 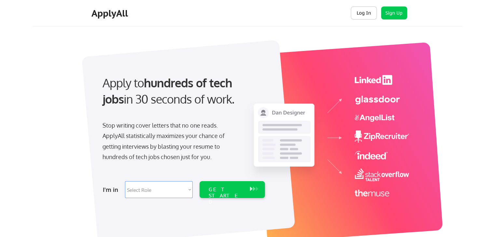 I want to click on button: Sign Up, so click(x=394, y=13).